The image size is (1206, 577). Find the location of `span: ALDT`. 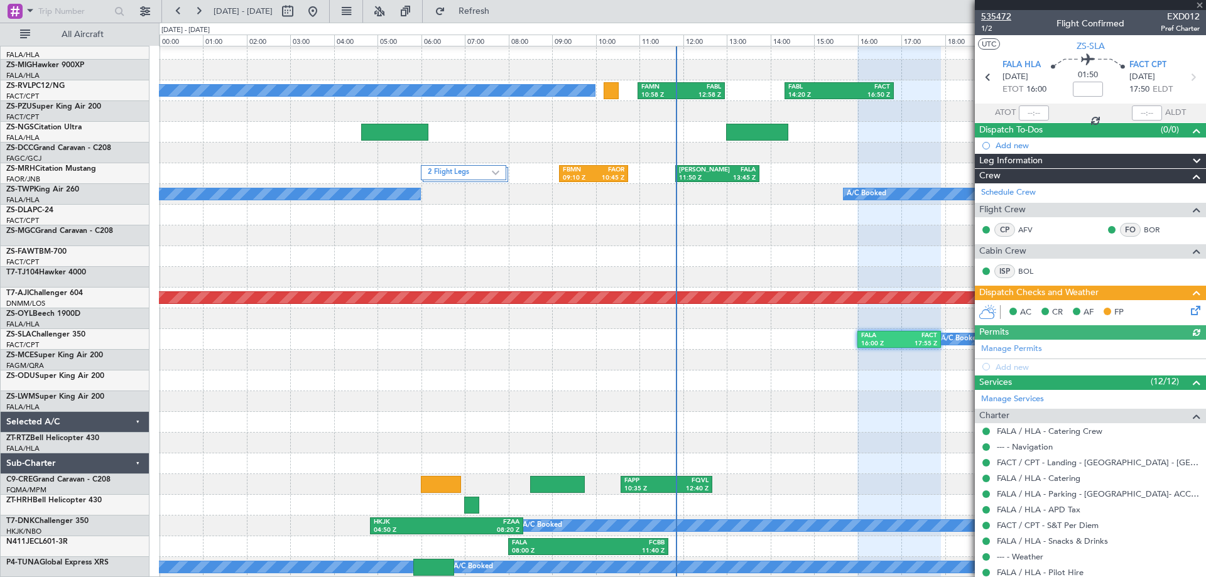

span: ALDT is located at coordinates (1175, 113).